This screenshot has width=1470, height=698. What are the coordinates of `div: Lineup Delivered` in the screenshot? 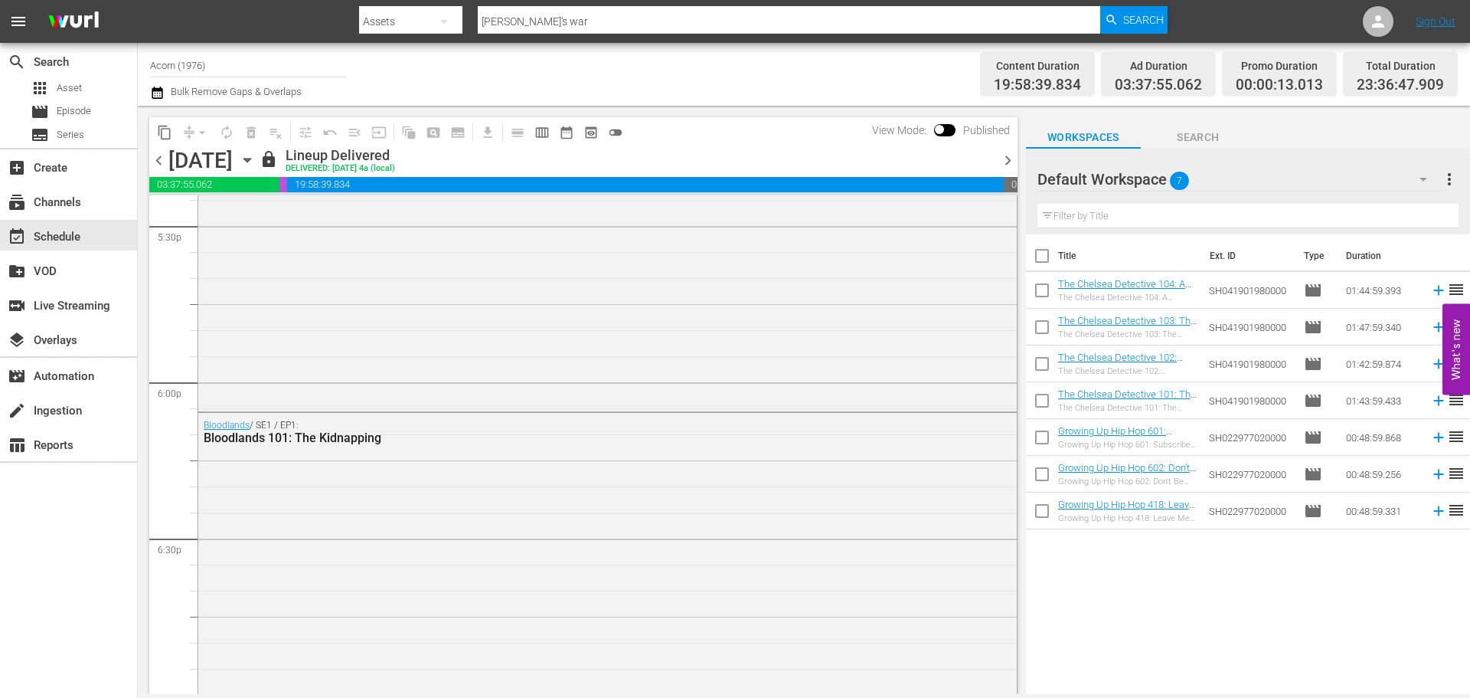 It's located at (340, 155).